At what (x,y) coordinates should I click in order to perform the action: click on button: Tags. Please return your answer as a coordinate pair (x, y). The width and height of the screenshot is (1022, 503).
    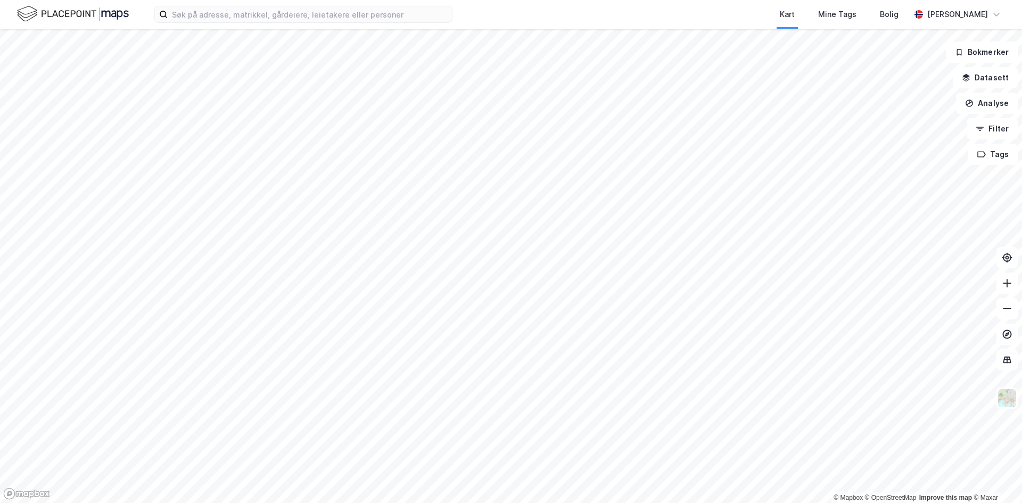
    Looking at the image, I should click on (993, 154).